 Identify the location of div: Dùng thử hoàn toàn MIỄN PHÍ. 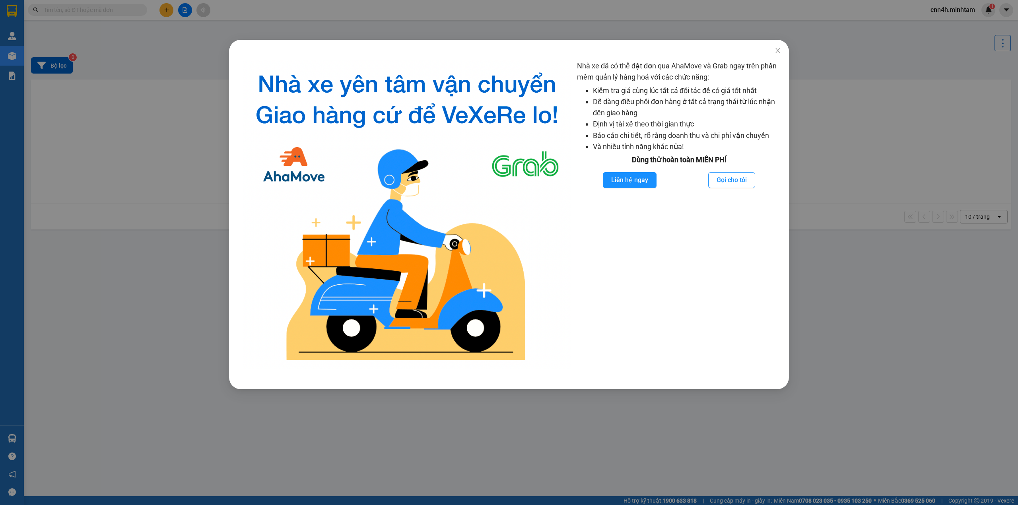
(679, 160).